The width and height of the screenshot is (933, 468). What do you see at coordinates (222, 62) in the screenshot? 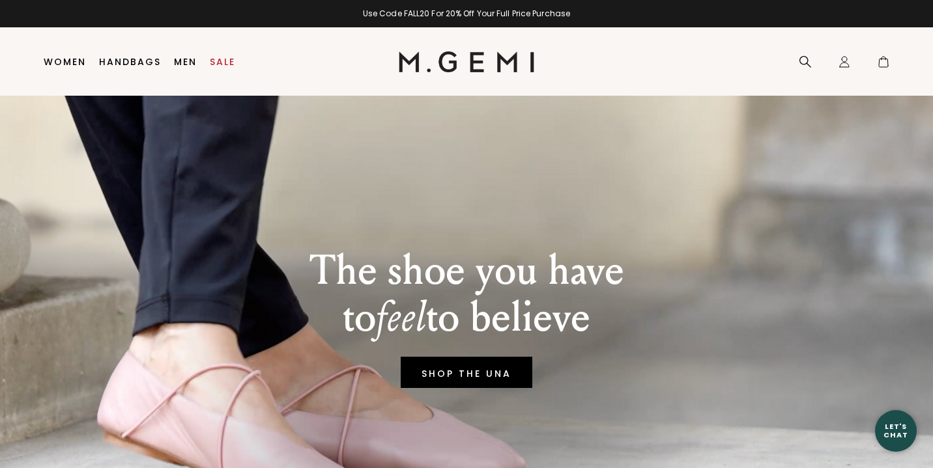
I see `a: Sale` at bounding box center [222, 62].